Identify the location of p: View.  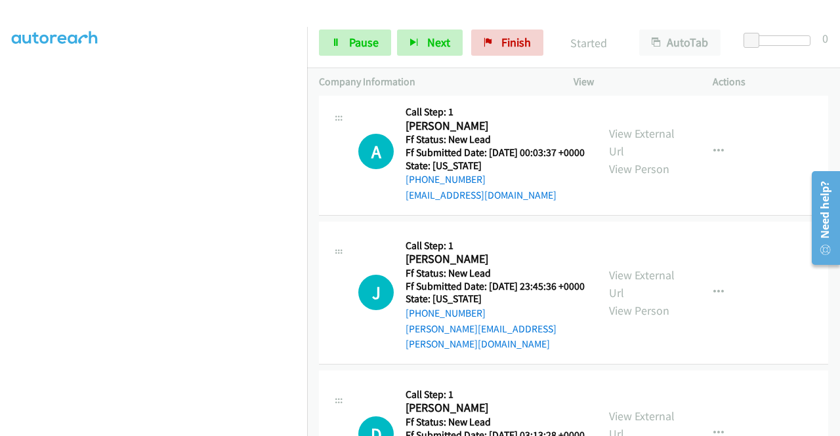
(631, 82).